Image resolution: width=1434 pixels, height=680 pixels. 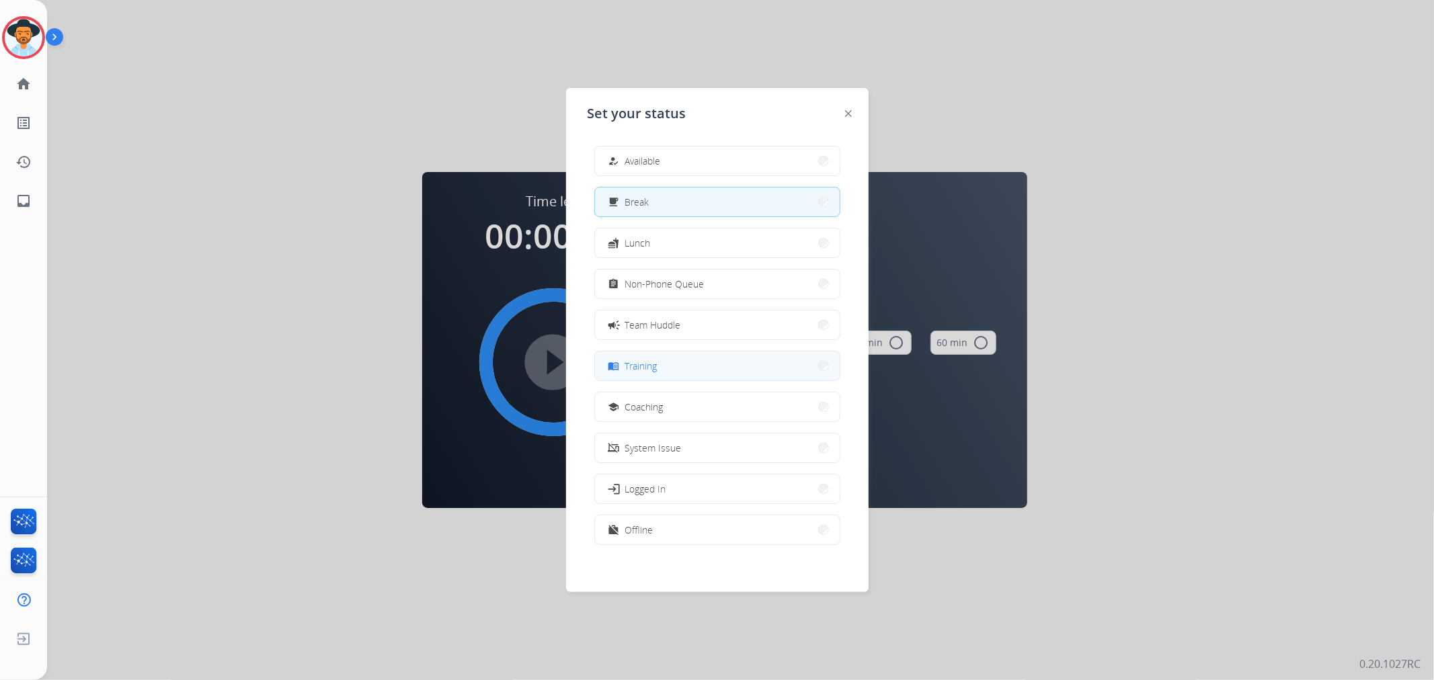 I want to click on button: Offline, so click(x=717, y=530).